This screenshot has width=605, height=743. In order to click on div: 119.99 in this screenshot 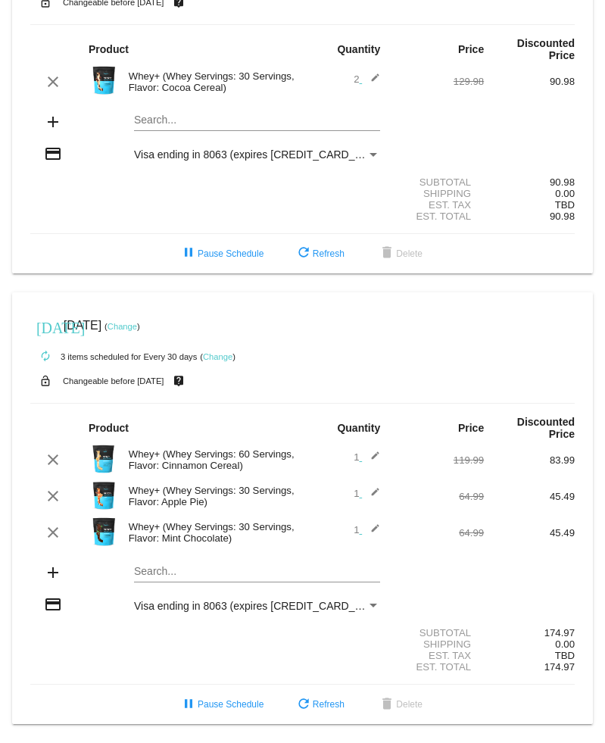, I will do `click(439, 460)`.